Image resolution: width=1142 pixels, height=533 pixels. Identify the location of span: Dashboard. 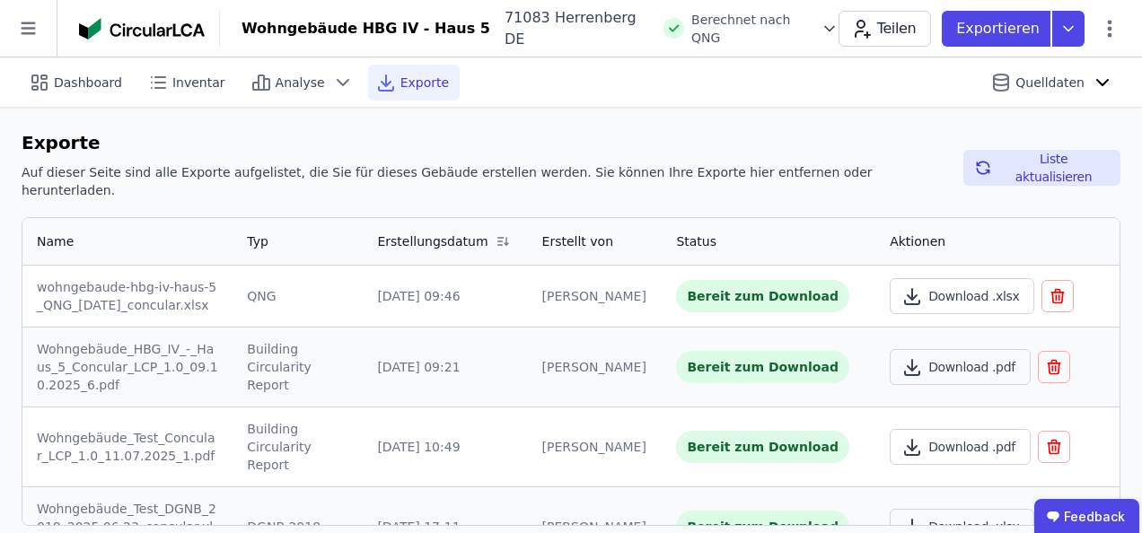
(88, 83).